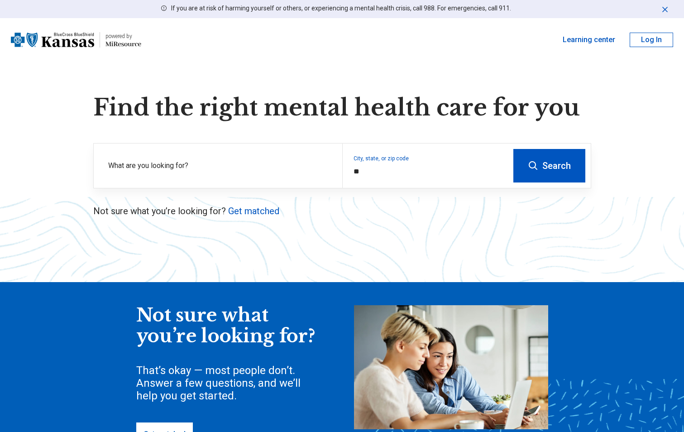 The image size is (684, 432). What do you see at coordinates (549, 166) in the screenshot?
I see `button: Search` at bounding box center [549, 166].